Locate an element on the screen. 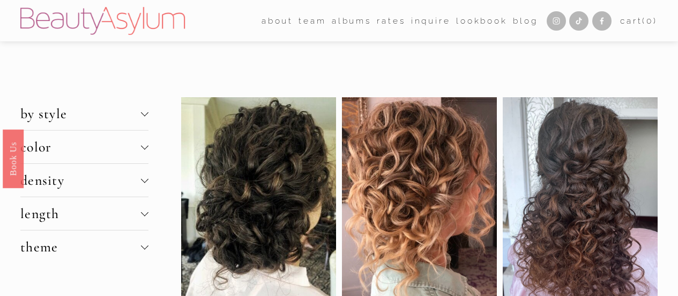 The width and height of the screenshot is (678, 296). a: Facebook is located at coordinates (602, 21).